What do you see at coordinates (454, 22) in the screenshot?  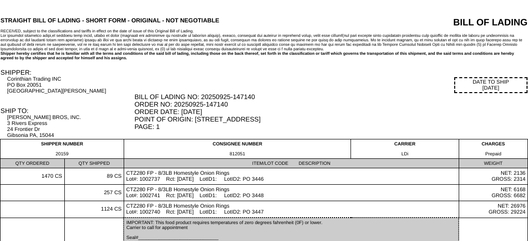 I see `div: BILL OF LADING` at bounding box center [454, 22].